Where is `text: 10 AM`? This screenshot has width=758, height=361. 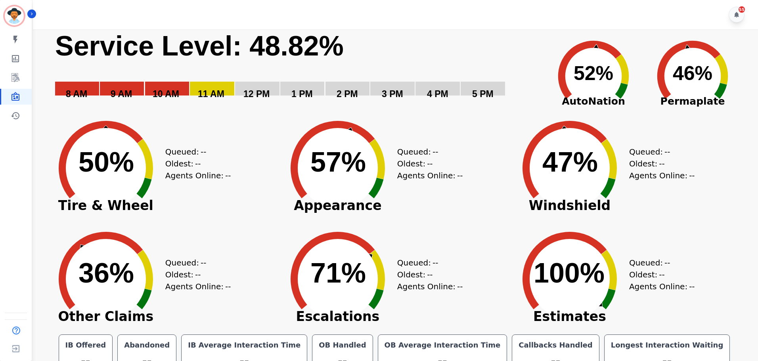
text: 10 AM is located at coordinates (166, 94).